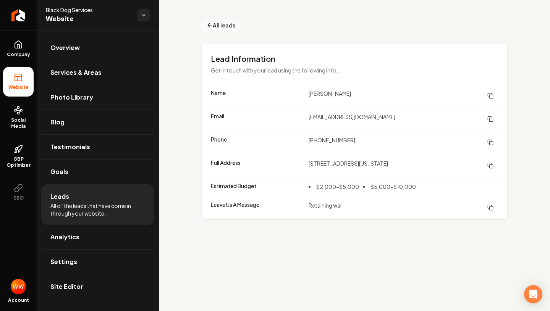 The width and height of the screenshot is (550, 311). Describe the element at coordinates (98, 97) in the screenshot. I see `a: Photo Library` at that location.